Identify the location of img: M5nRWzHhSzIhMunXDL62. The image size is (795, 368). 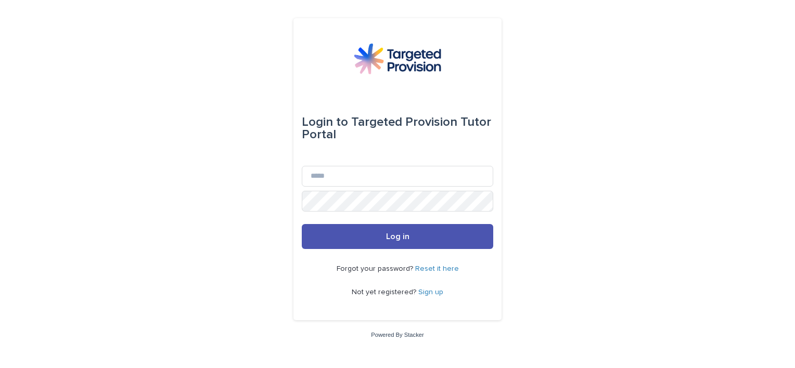
(397, 59).